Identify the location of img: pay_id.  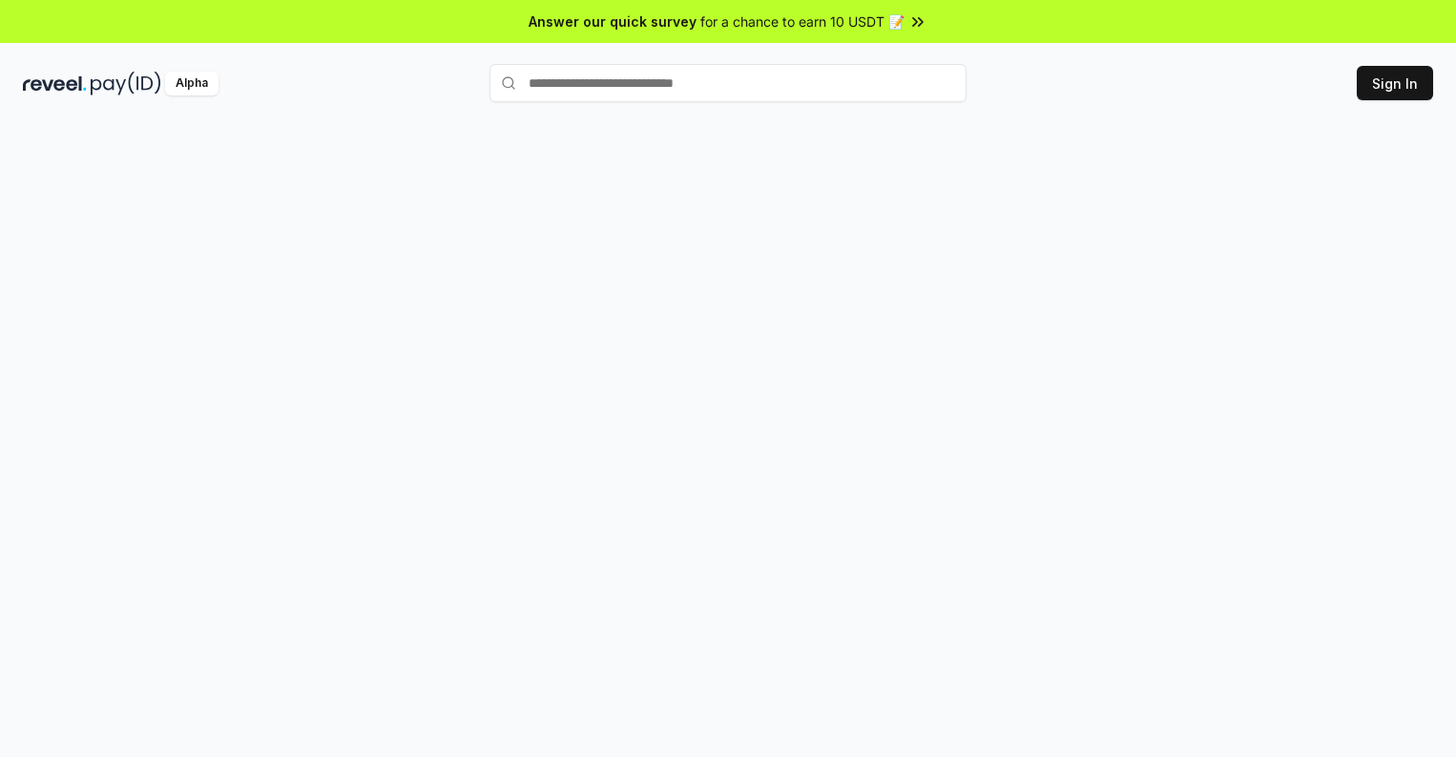
(126, 83).